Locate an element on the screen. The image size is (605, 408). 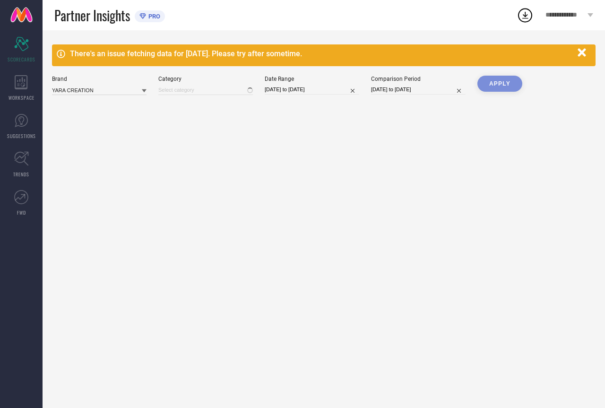
input: Select date range is located at coordinates (312, 89).